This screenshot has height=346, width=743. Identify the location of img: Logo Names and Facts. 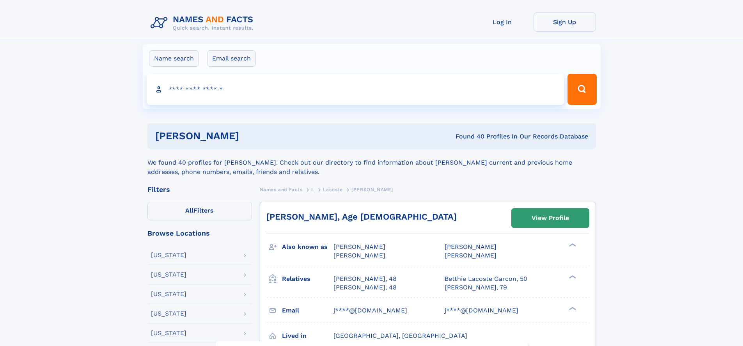
(204, 23).